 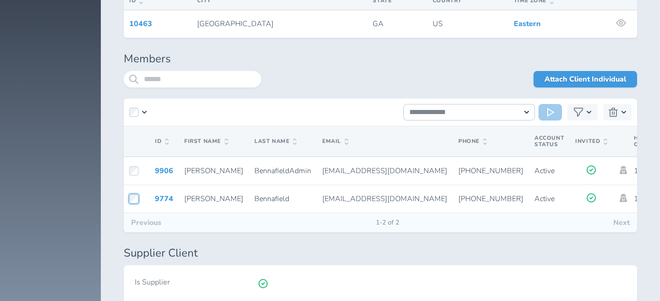 I want to click on span: Email, so click(x=335, y=142).